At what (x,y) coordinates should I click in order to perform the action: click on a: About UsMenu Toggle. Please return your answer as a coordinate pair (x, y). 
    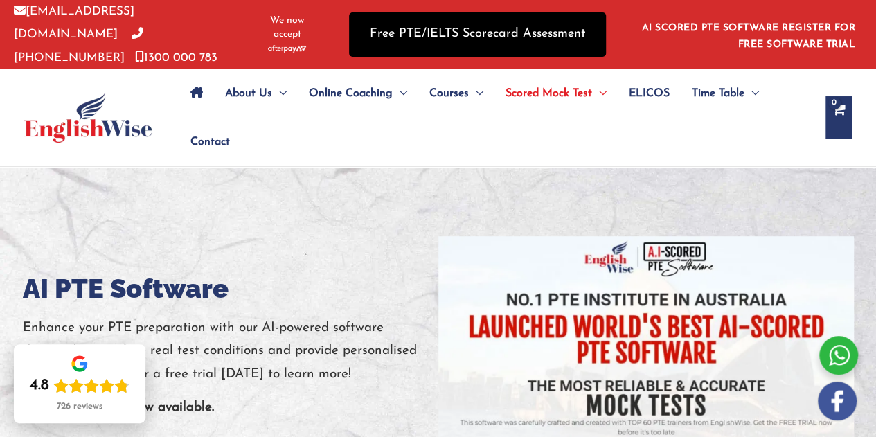
    Looking at the image, I should click on (255, 93).